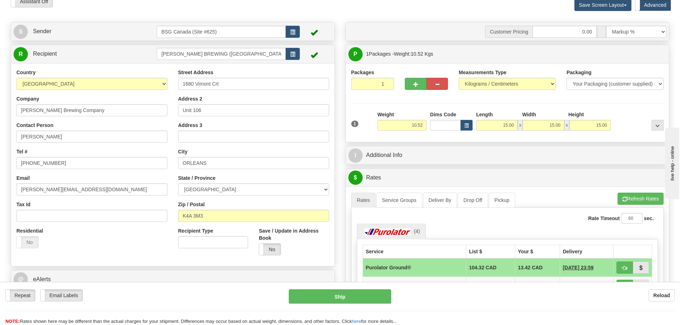 Image resolution: width=680 pixels, height=325 pixels. What do you see at coordinates (414, 286) in the screenshot?
I see `td: Purolator Express®` at bounding box center [414, 286].